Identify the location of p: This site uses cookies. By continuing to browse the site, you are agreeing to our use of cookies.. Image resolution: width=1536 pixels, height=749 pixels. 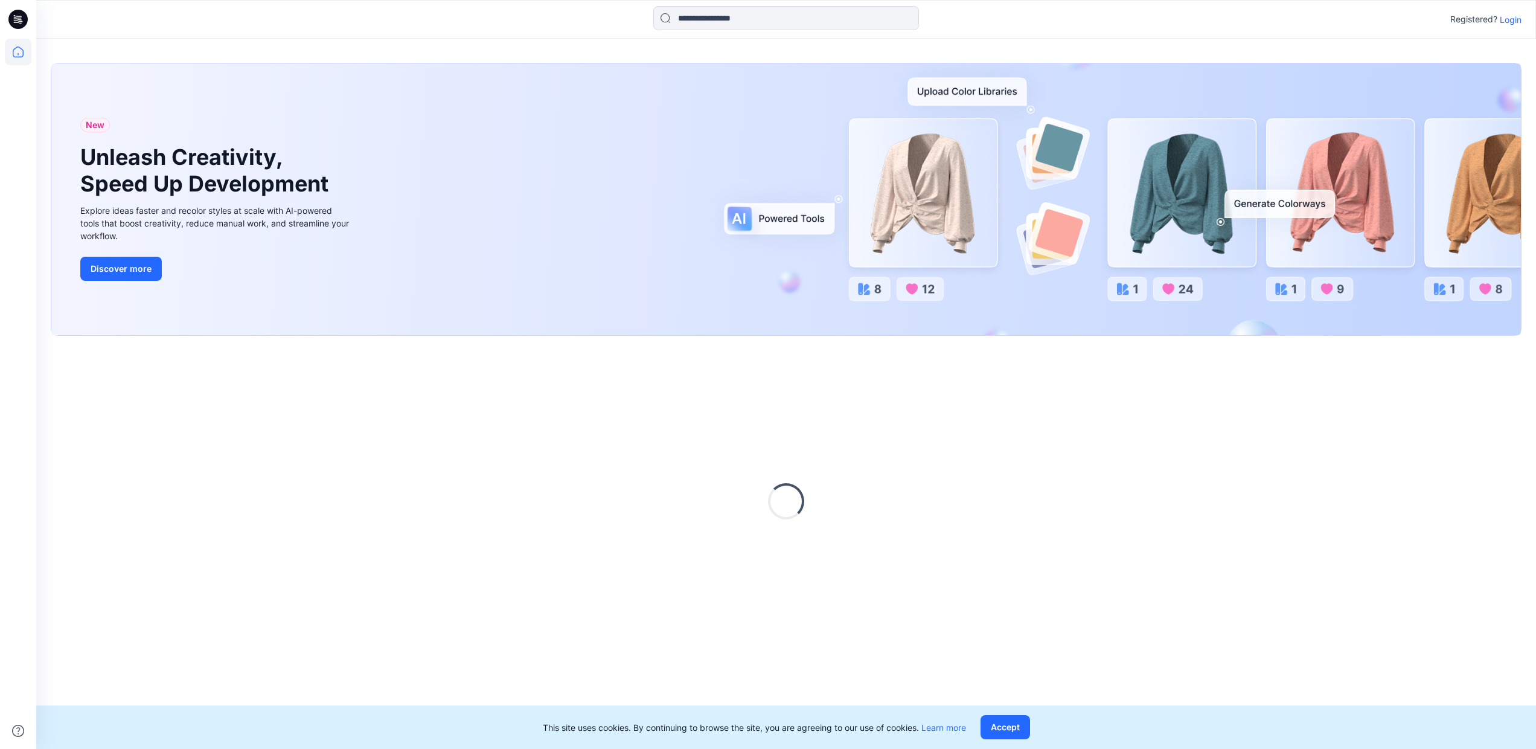
(754, 727).